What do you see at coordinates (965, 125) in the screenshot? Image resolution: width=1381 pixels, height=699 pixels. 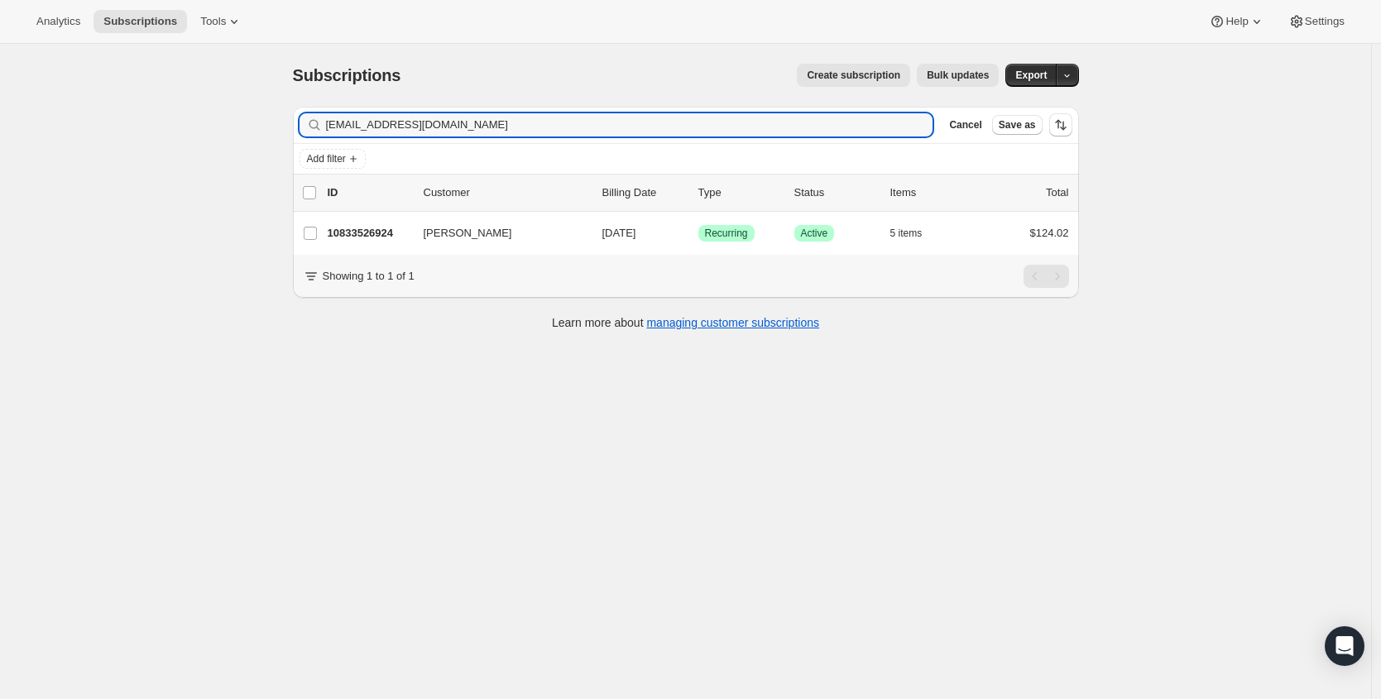 I see `button: Cancel` at bounding box center [965, 125].